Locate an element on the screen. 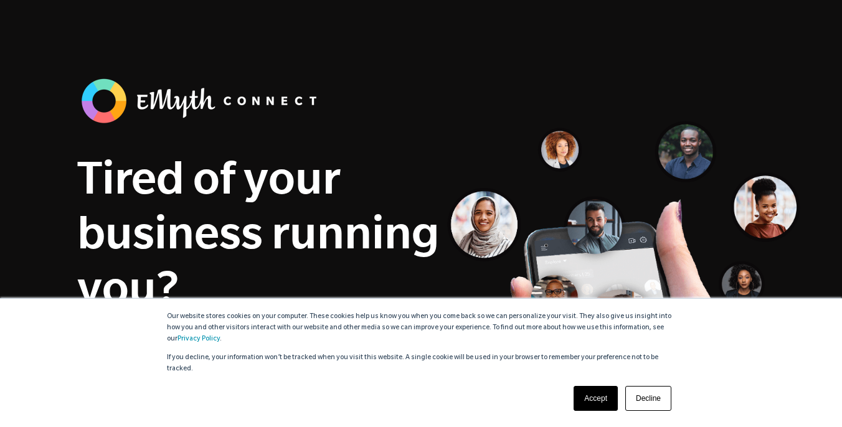 This screenshot has height=427, width=842. h1: Tired of your business running you? is located at coordinates (258, 232).